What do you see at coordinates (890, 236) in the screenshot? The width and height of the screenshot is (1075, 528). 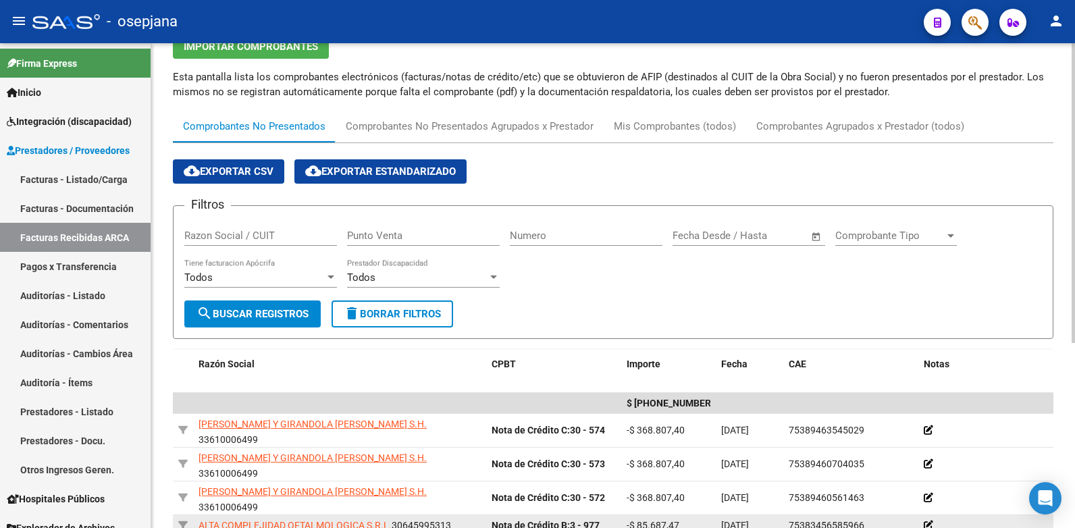 I see `span: Comprobante Tipo` at bounding box center [890, 236].